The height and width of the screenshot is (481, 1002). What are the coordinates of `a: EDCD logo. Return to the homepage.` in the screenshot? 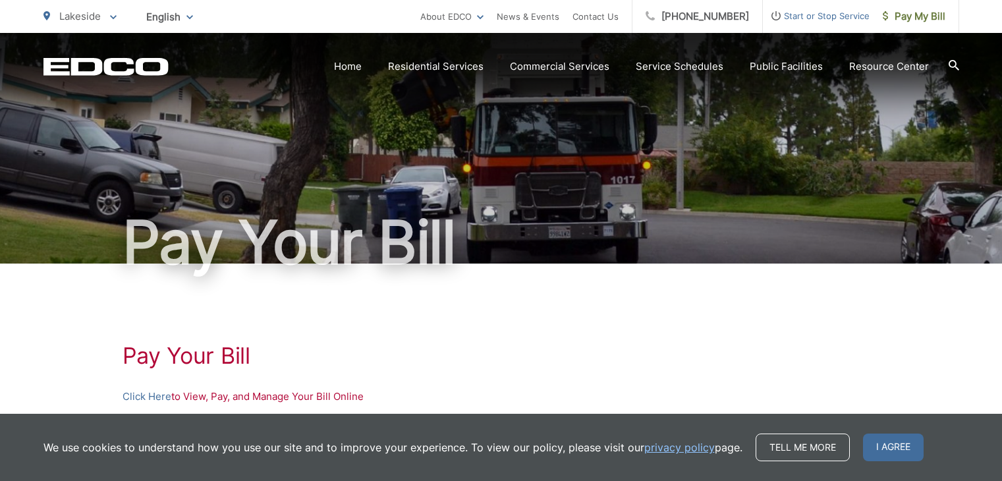 It's located at (106, 67).